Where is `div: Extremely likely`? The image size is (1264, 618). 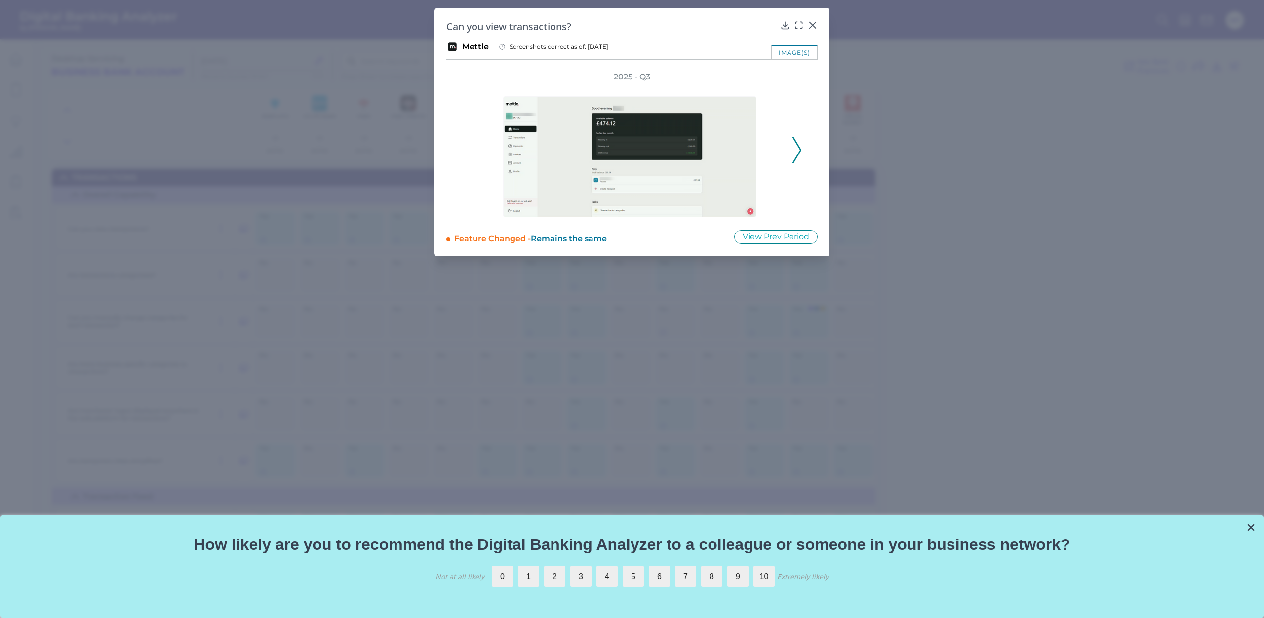
div: Extremely likely is located at coordinates (803, 576).